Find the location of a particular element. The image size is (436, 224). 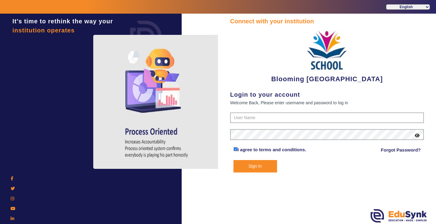

img: login.png is located at coordinates (146, 36).